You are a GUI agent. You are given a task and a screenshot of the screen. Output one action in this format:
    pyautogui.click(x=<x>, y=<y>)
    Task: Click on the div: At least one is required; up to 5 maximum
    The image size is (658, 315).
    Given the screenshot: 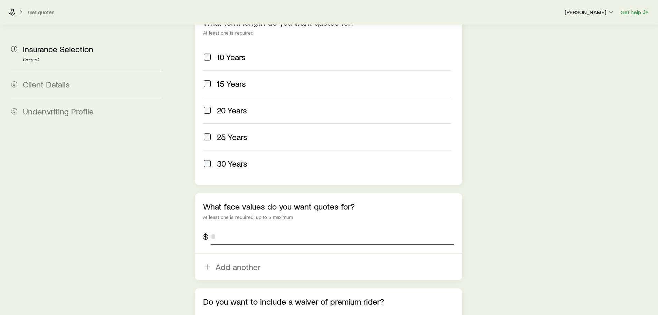 What is the action you would take?
    pyautogui.click(x=328, y=217)
    